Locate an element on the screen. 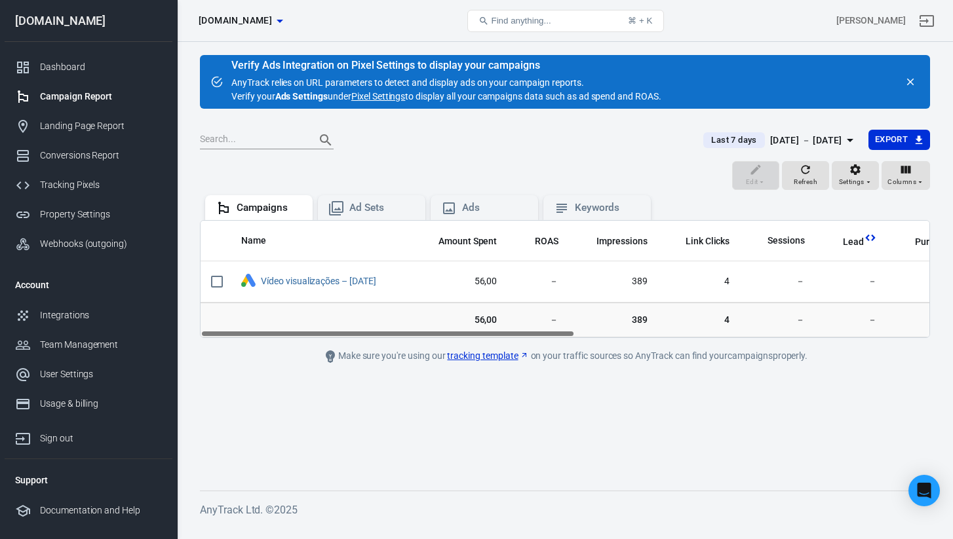 The width and height of the screenshot is (953, 539). a: Usage & billing is located at coordinates (88, 404).